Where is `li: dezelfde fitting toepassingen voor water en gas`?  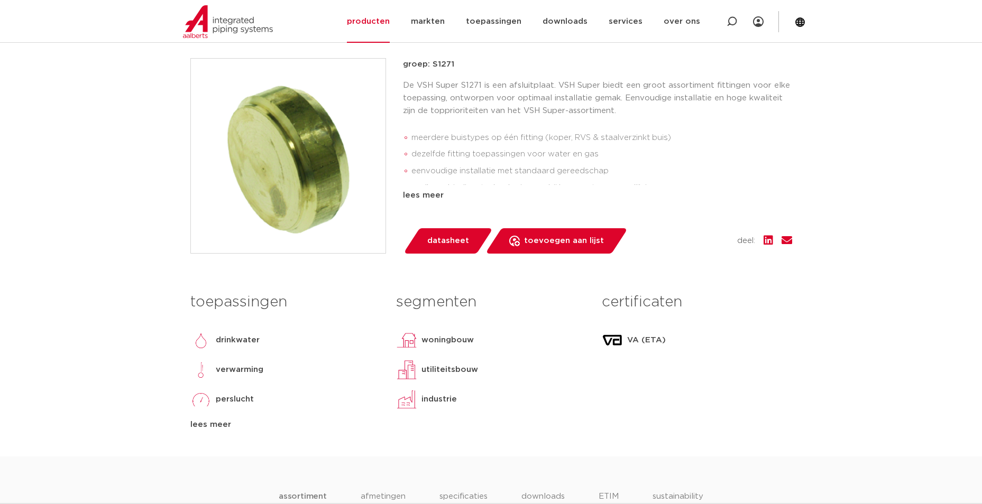
li: dezelfde fitting toepassingen voor water en gas is located at coordinates (601, 154).